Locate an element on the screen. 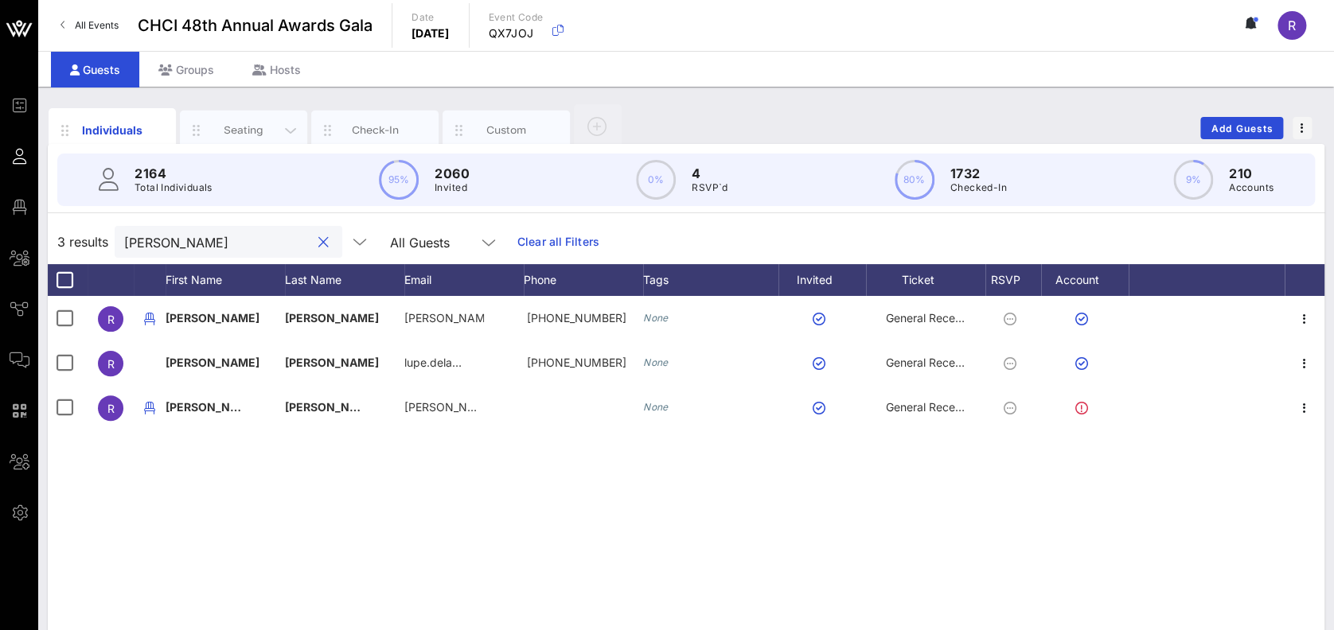 The width and height of the screenshot is (1334, 630). span: +19562065853 is located at coordinates (576, 362).